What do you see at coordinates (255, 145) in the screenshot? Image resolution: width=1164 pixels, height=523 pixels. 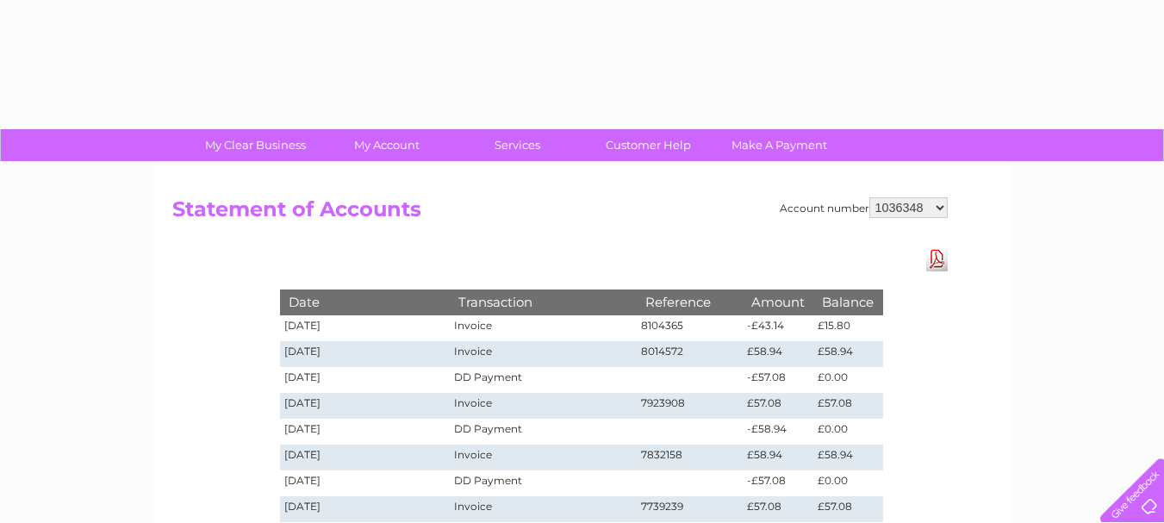 I see `a: My Clear Business` at bounding box center [255, 145].